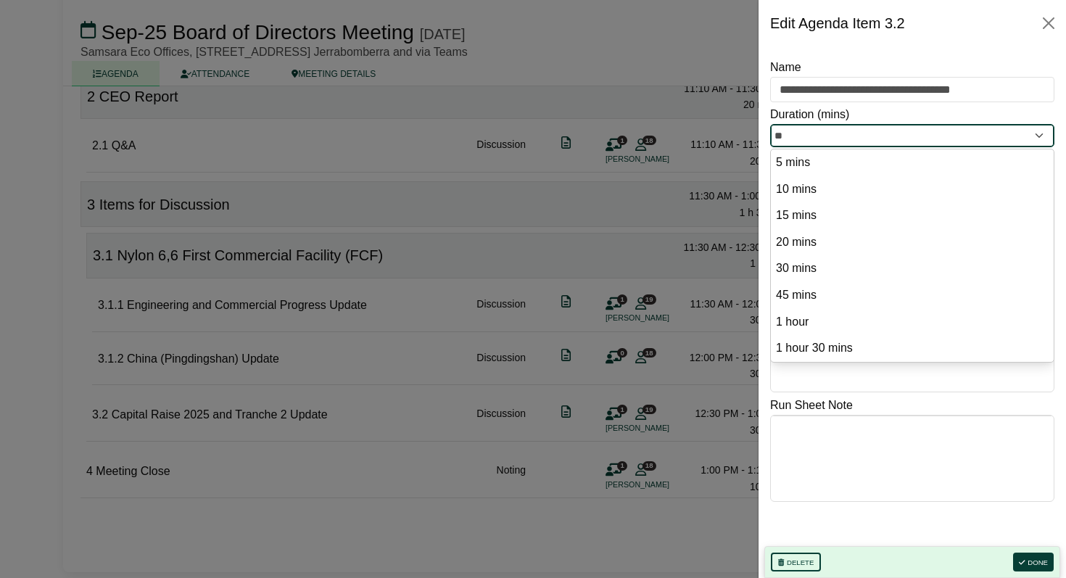 Image resolution: width=1066 pixels, height=578 pixels. What do you see at coordinates (912, 162) in the screenshot?
I see `li: 5` at bounding box center [912, 162].